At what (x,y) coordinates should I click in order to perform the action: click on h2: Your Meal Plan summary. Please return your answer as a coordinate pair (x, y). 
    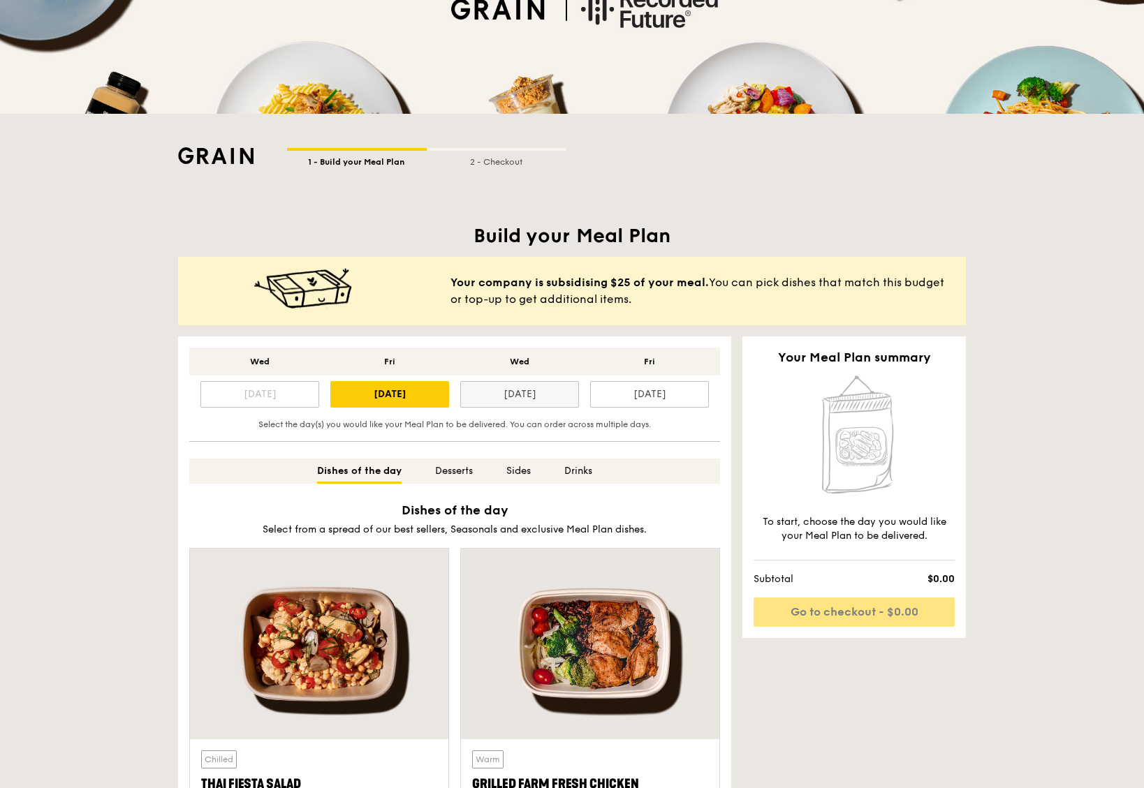
    Looking at the image, I should click on (854, 357).